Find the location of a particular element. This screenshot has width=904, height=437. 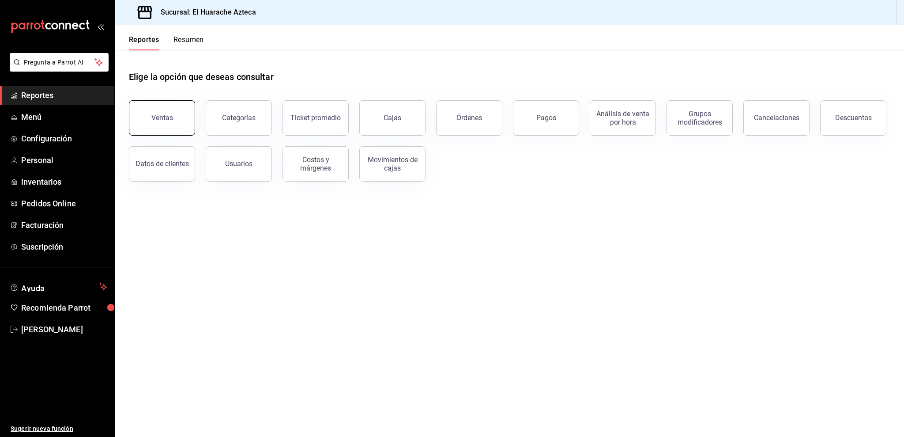

span: Sugerir nueva función is located at coordinates (59, 428).